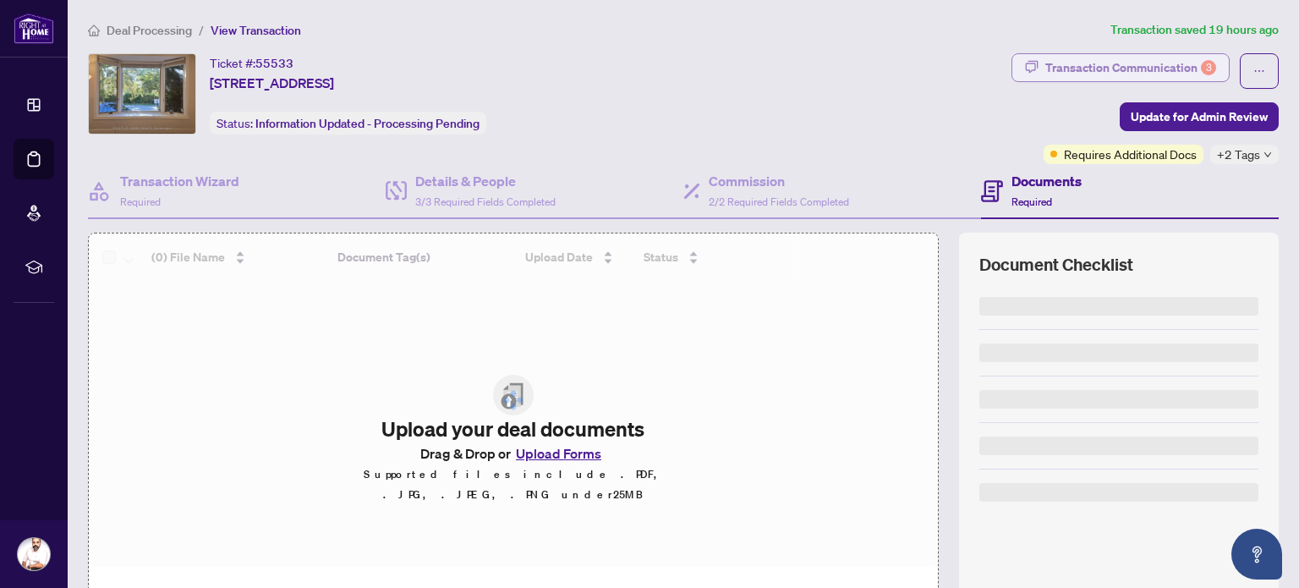 Image resolution: width=1299 pixels, height=588 pixels. Describe the element at coordinates (1121, 68) in the screenshot. I see `button: Transaction Communication3` at that location.